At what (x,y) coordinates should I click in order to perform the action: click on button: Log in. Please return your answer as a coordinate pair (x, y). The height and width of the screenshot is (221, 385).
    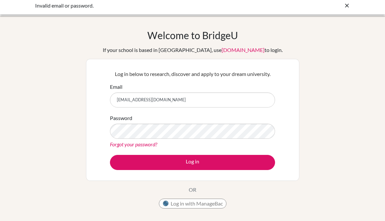
    Looking at the image, I should click on (192, 162).